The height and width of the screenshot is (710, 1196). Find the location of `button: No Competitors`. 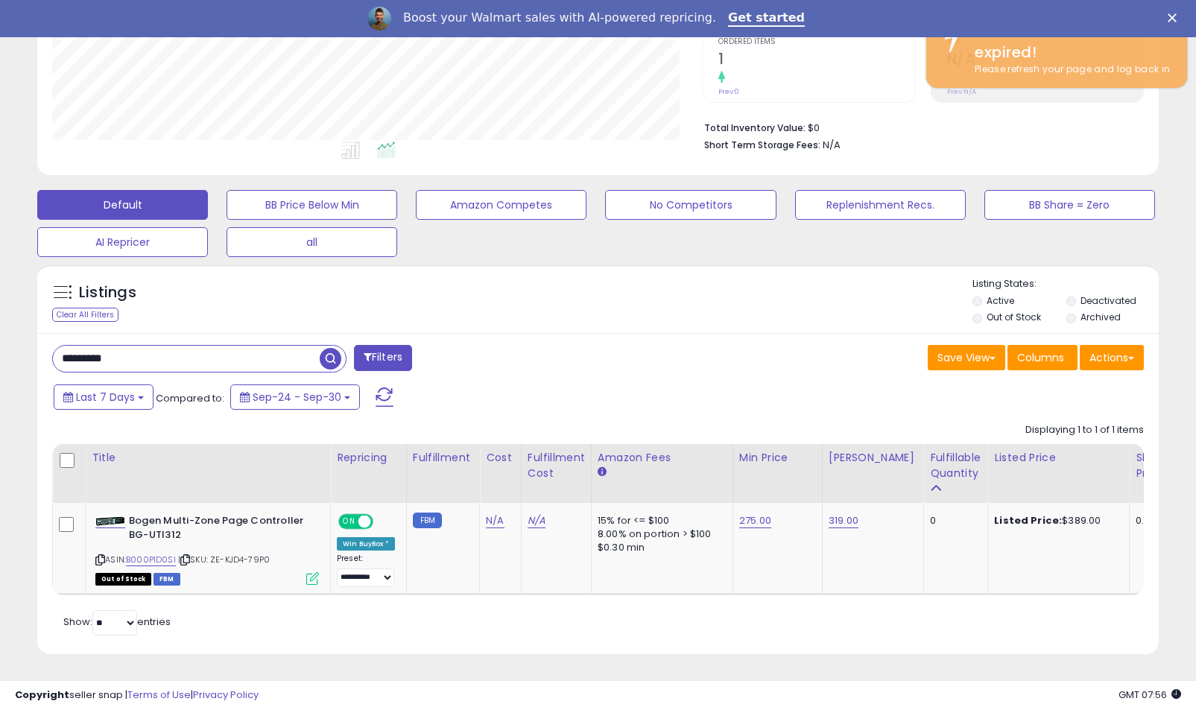

button: No Competitors is located at coordinates (690, 205).